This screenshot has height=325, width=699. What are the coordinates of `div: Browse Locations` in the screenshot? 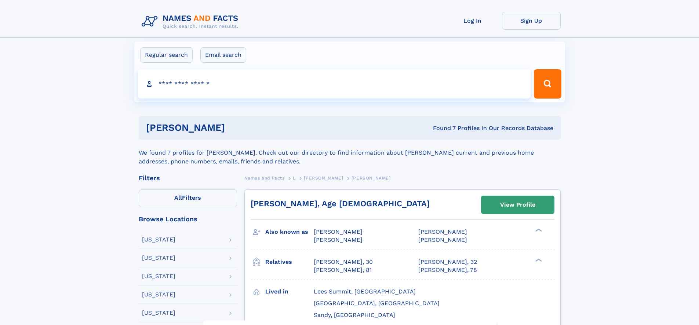 It's located at (188, 219).